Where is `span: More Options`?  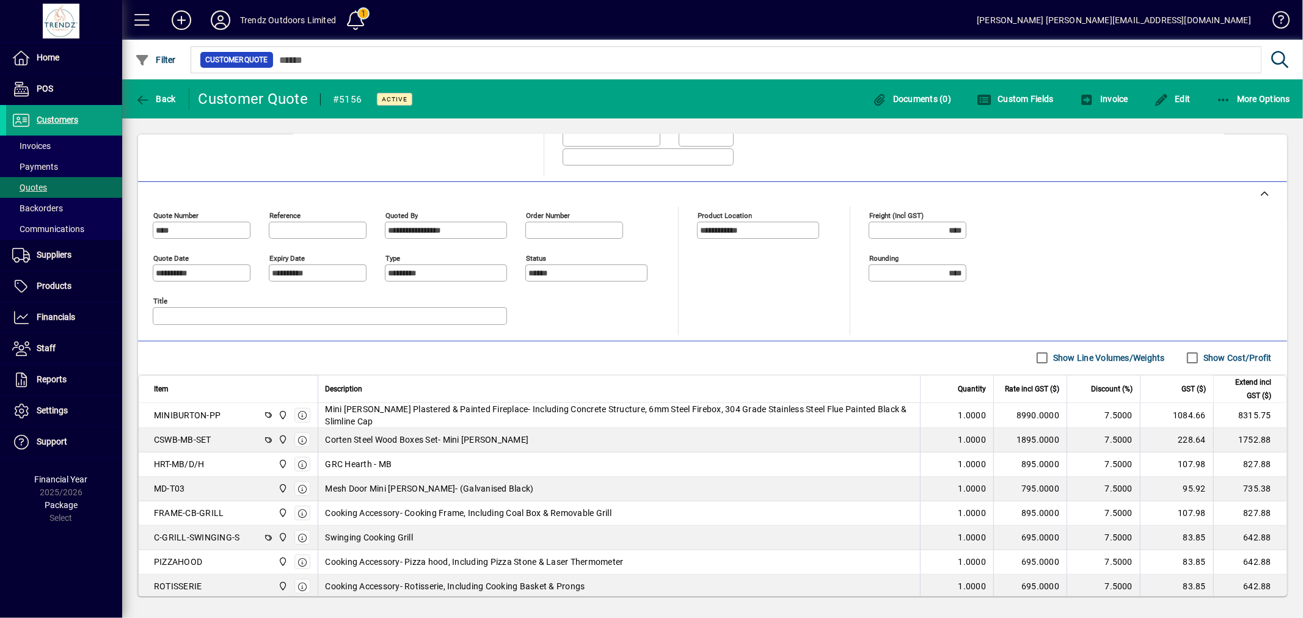
span: More Options is located at coordinates (1253, 99).